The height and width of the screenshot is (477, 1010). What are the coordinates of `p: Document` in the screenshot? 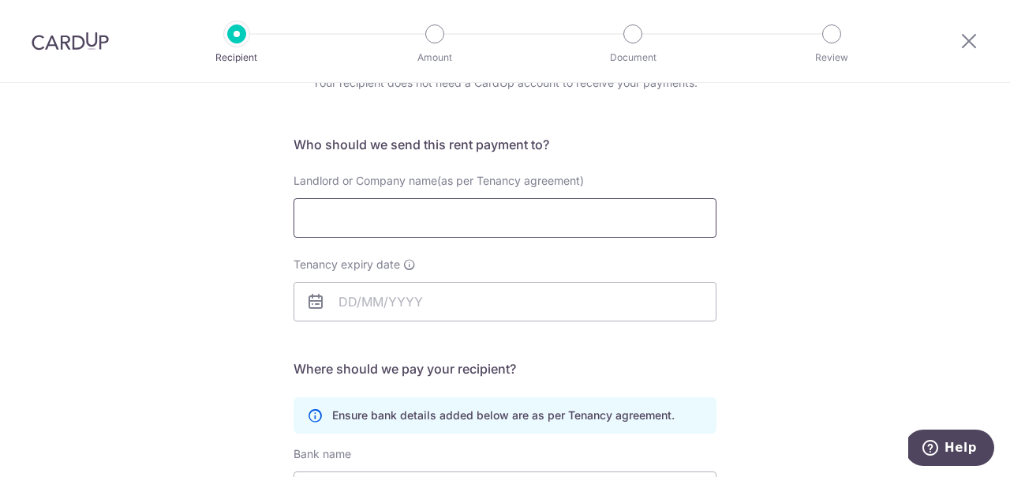 It's located at (633, 58).